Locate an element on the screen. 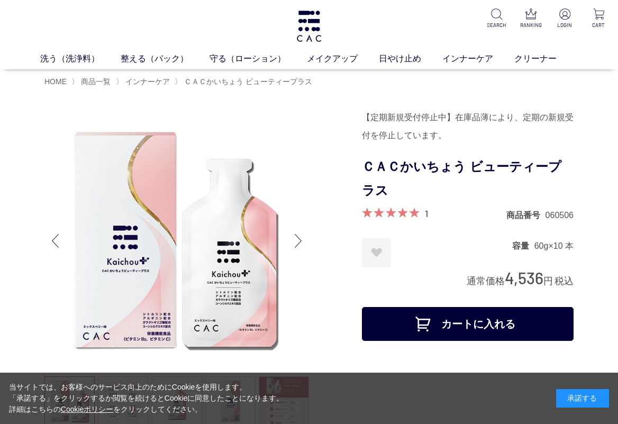 This screenshot has width=618, height=424. a: ＣＡＣかいちょう ビューティープラス is located at coordinates (247, 82).